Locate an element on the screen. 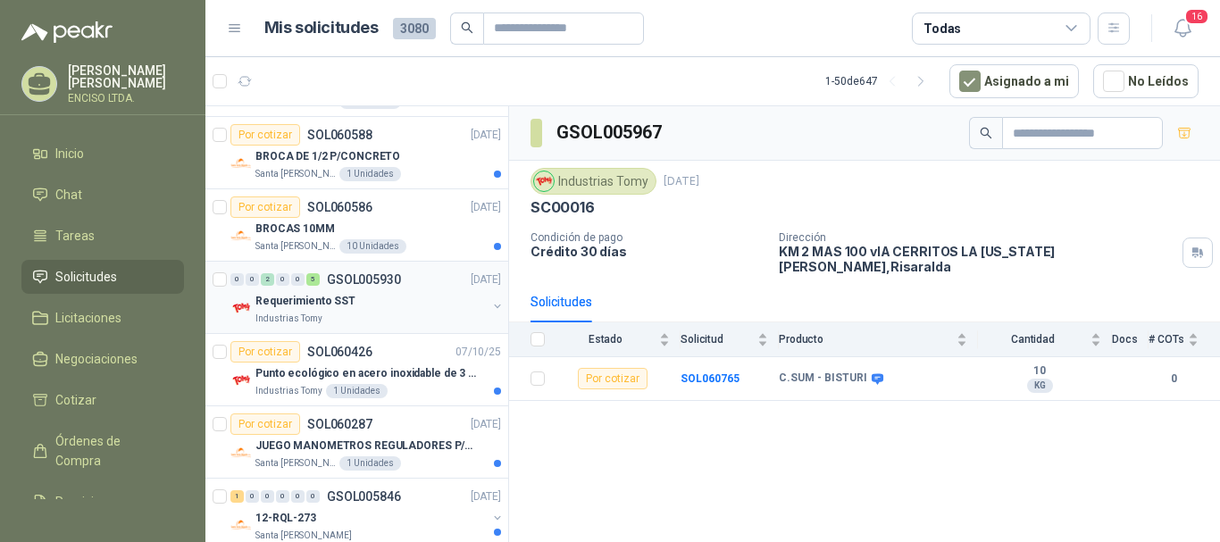 The height and width of the screenshot is (542, 1220). span: 3080 is located at coordinates (414, 29).